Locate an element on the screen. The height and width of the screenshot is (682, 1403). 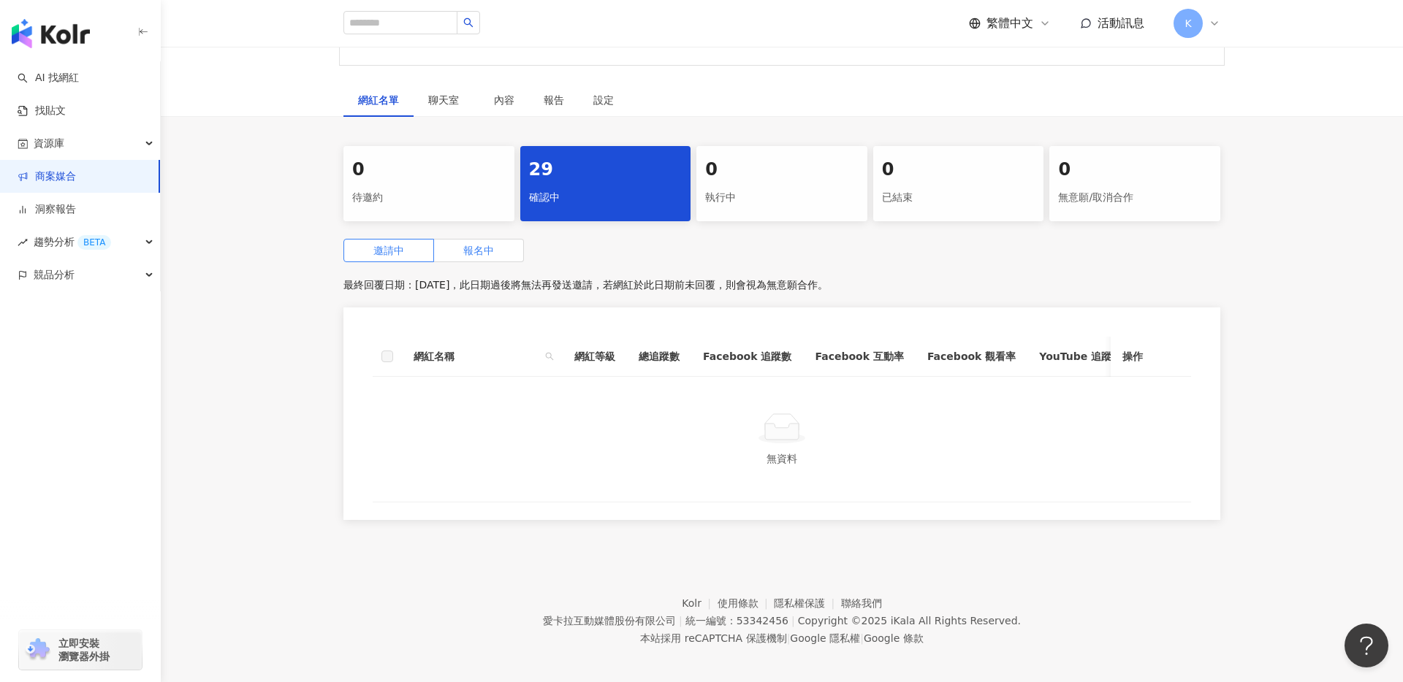
div: 確認中 is located at coordinates (606, 198).